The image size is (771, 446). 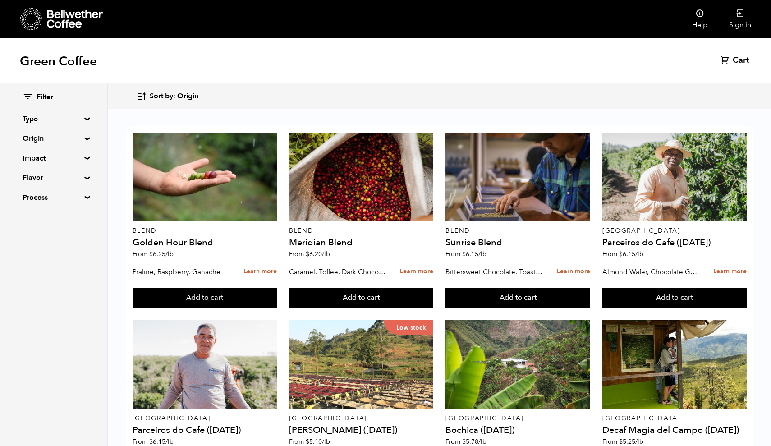 What do you see at coordinates (54, 158) in the screenshot?
I see `summary: Impact` at bounding box center [54, 158].